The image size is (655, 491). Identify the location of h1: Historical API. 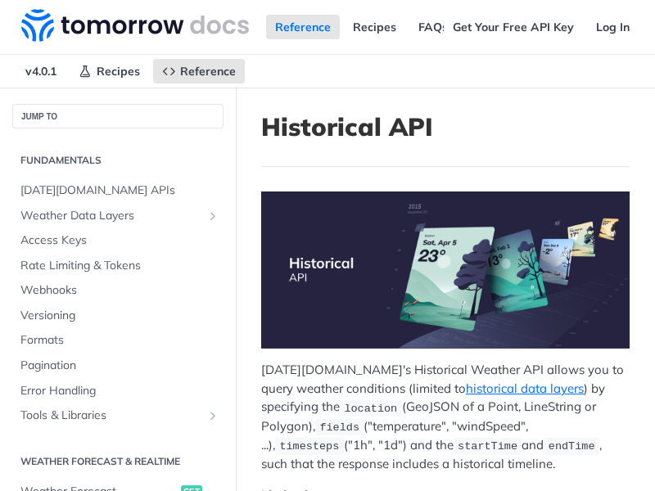
(445, 127).